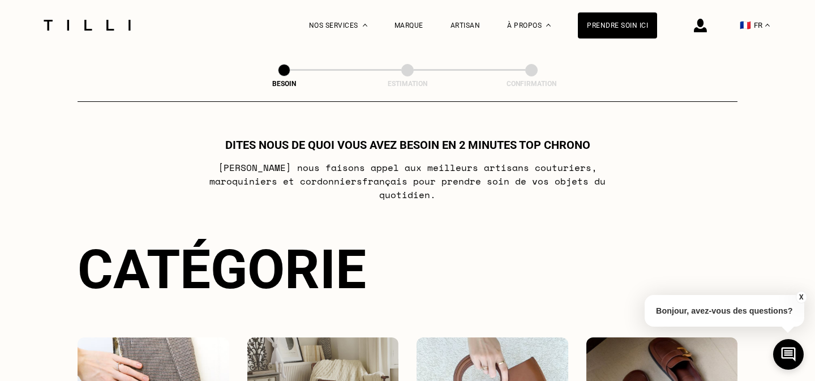 Image resolution: width=815 pixels, height=381 pixels. Describe the element at coordinates (465, 25) in the screenshot. I see `div: Artisan` at that location.